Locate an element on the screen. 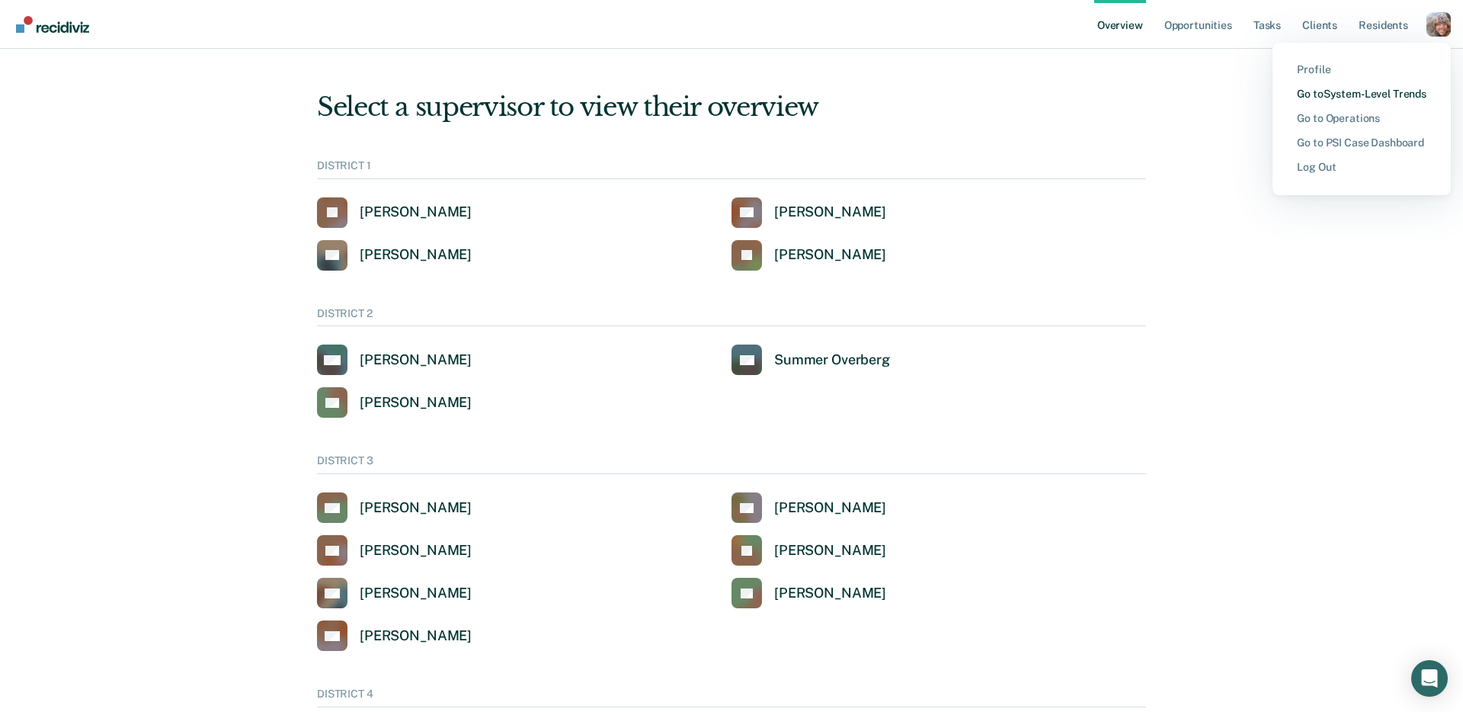 The height and width of the screenshot is (712, 1463). div: Summer Overberg is located at coordinates (832, 360).